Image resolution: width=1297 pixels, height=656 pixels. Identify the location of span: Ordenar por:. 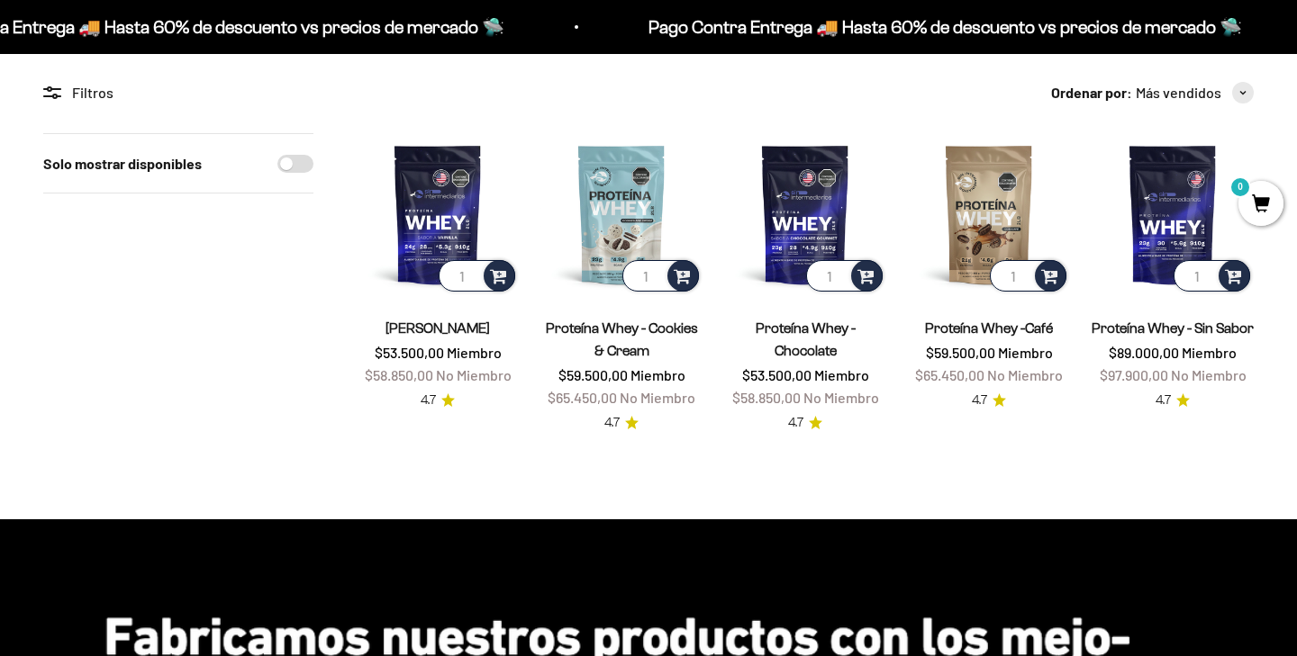
(1091, 93).